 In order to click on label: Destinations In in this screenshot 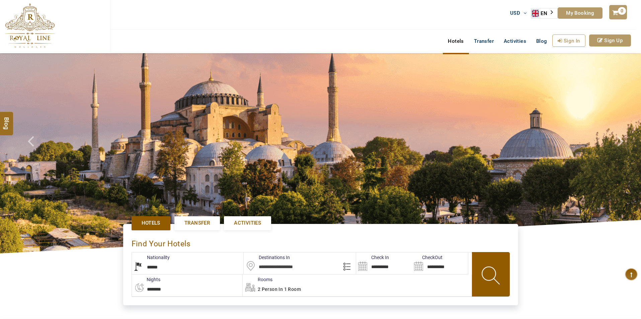, I will do `click(267, 258)`.